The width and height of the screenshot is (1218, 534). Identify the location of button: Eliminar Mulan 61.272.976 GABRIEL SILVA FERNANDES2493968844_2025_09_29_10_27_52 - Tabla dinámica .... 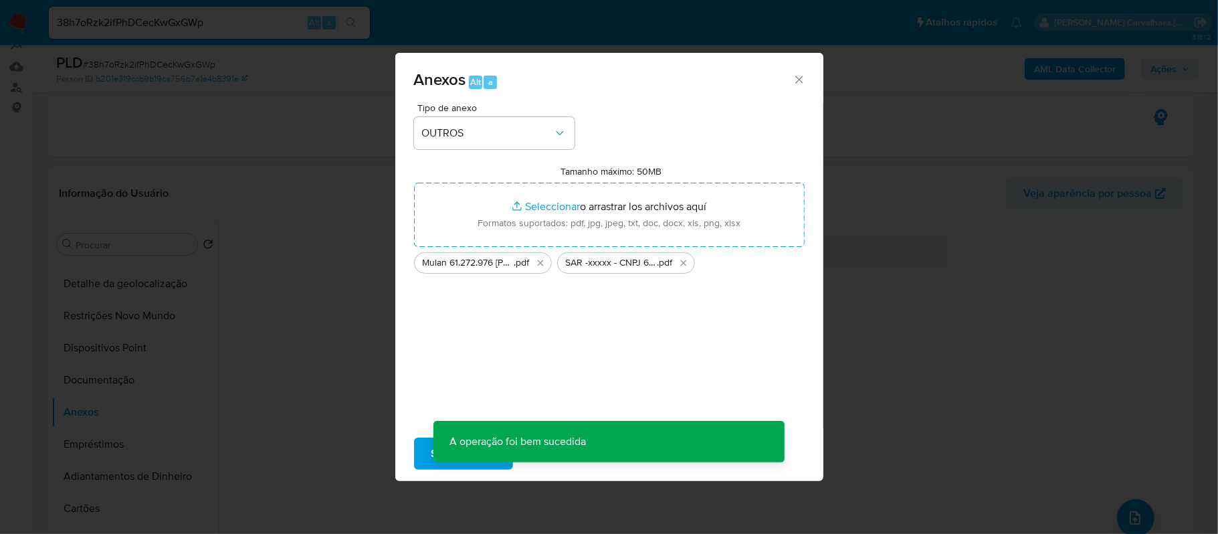
(540, 263).